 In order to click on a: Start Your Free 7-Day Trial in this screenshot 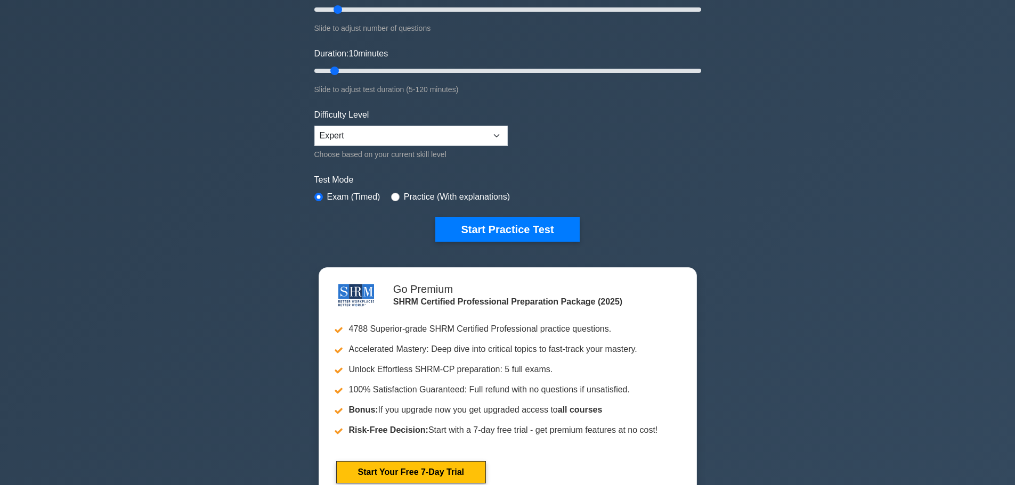, I will do `click(411, 473)`.